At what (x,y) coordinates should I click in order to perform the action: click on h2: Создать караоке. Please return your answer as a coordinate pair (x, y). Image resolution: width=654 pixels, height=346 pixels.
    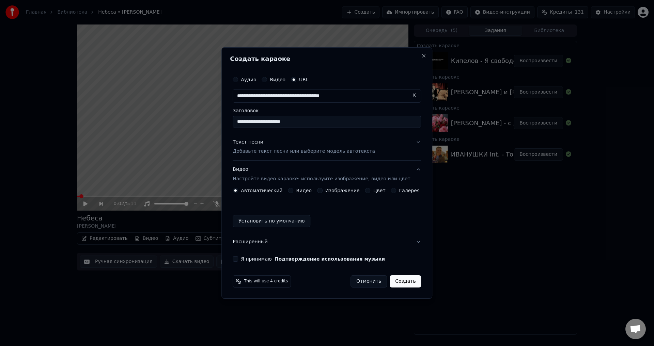
    Looking at the image, I should click on (327, 59).